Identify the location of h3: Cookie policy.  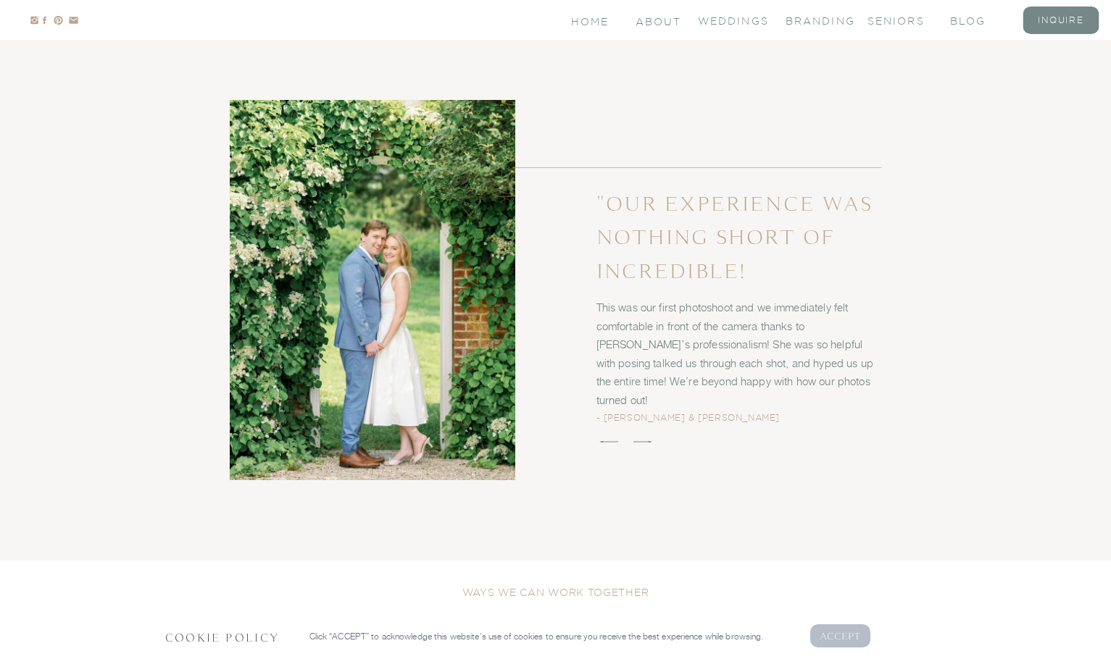
(225, 636).